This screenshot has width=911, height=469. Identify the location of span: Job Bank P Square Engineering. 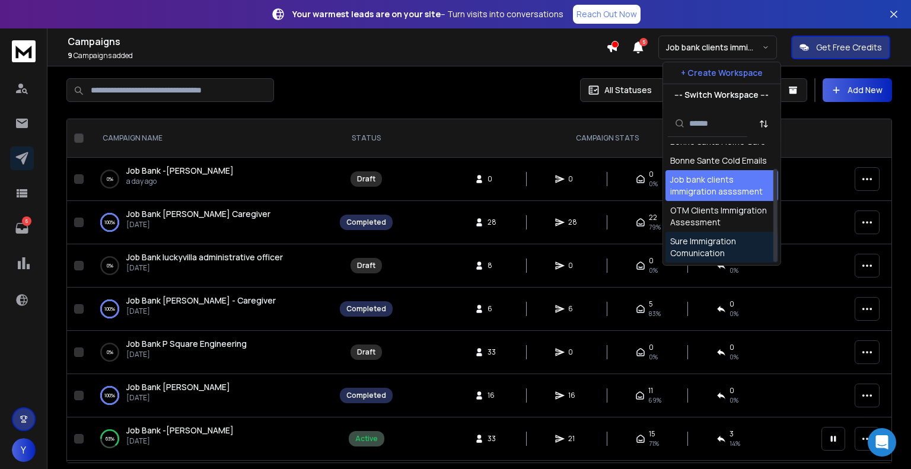
(186, 343).